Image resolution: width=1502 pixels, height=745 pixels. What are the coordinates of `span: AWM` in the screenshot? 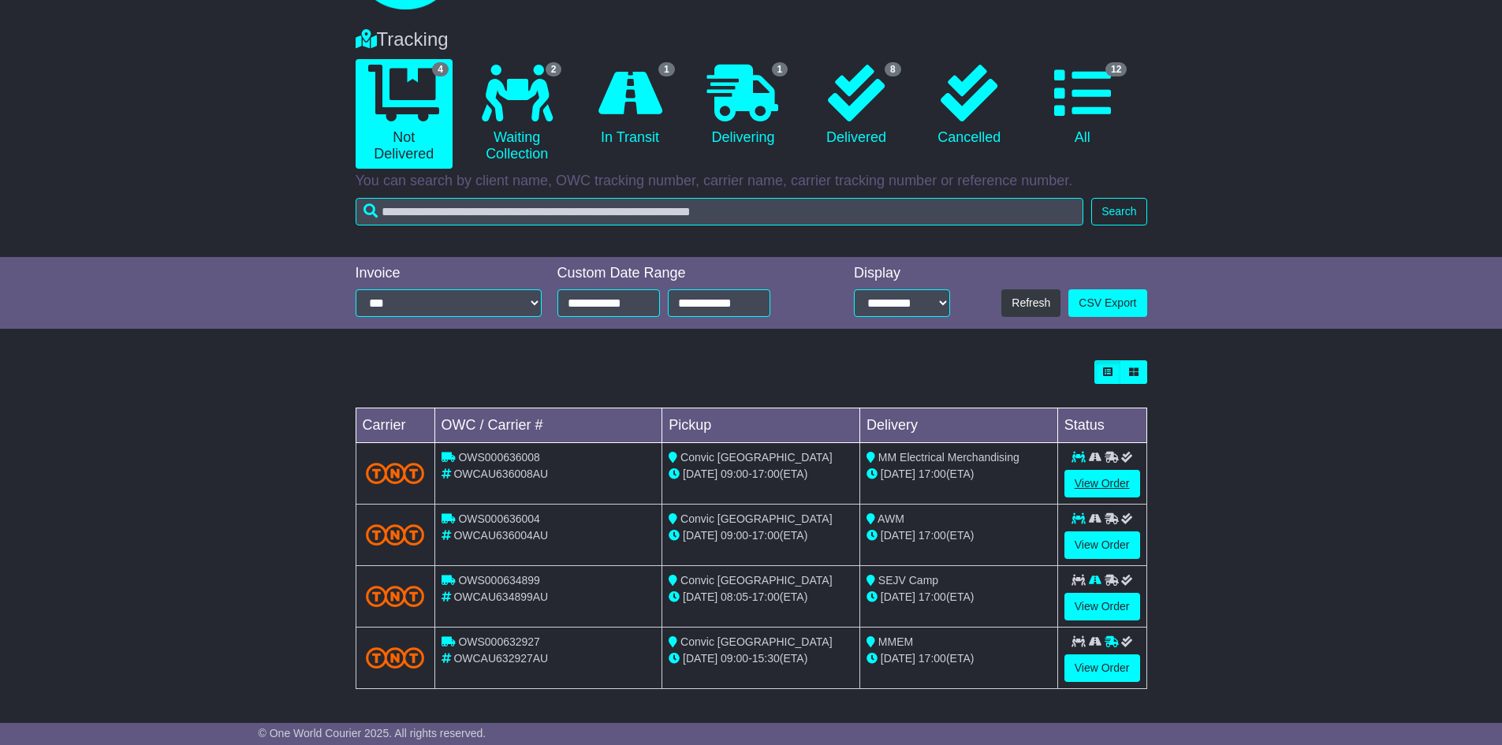 It's located at (891, 519).